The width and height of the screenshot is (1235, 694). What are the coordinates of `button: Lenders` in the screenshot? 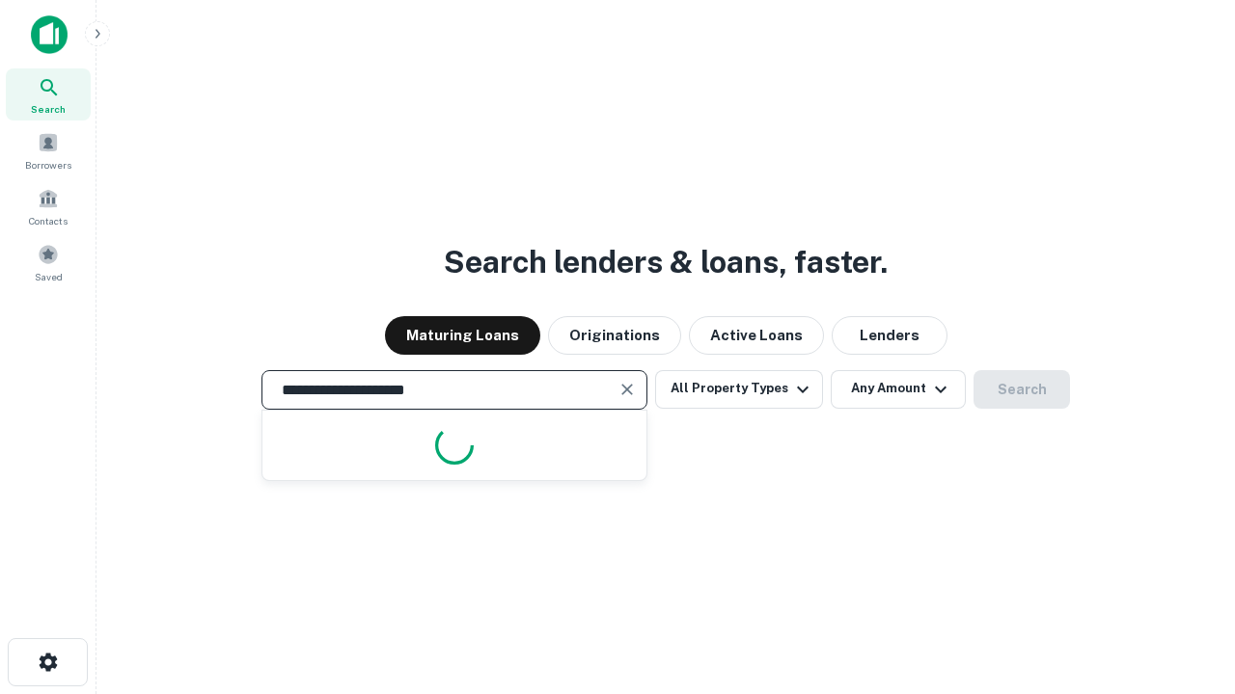 It's located at (889, 336).